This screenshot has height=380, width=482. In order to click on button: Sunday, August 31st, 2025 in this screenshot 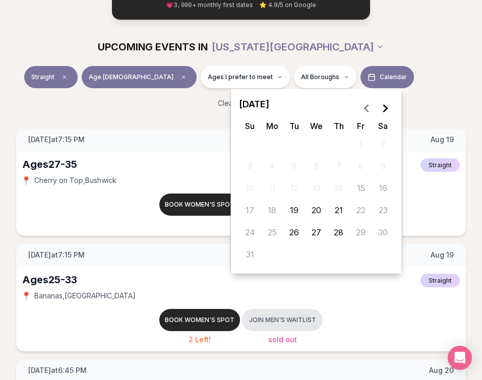, I will do `click(250, 255)`.